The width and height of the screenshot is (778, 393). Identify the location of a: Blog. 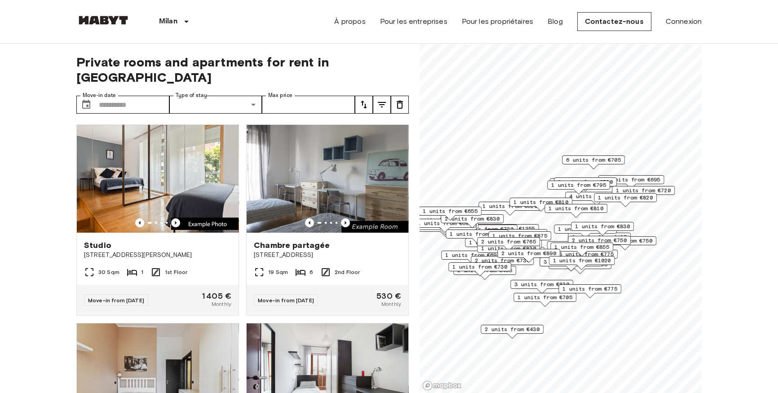
(555, 22).